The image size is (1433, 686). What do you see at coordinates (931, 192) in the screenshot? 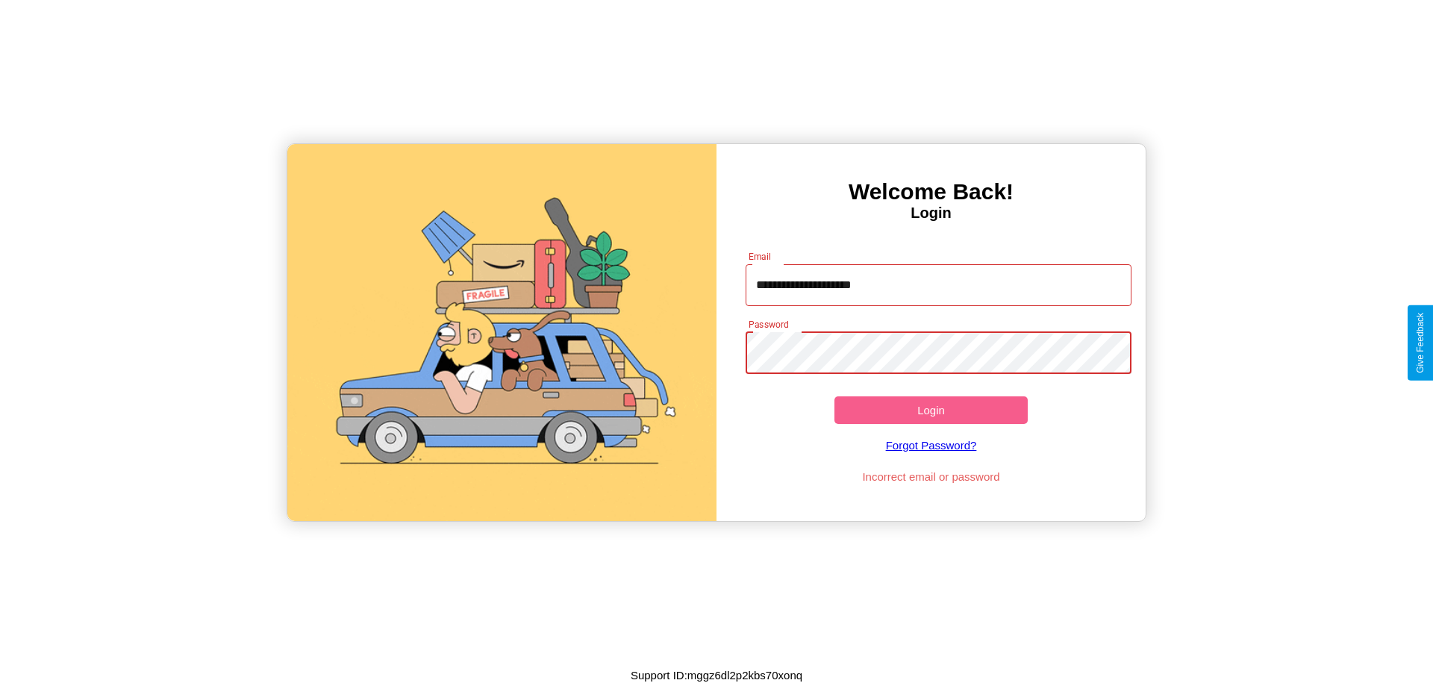
I see `h3: Welcome Back!` at bounding box center [931, 192].